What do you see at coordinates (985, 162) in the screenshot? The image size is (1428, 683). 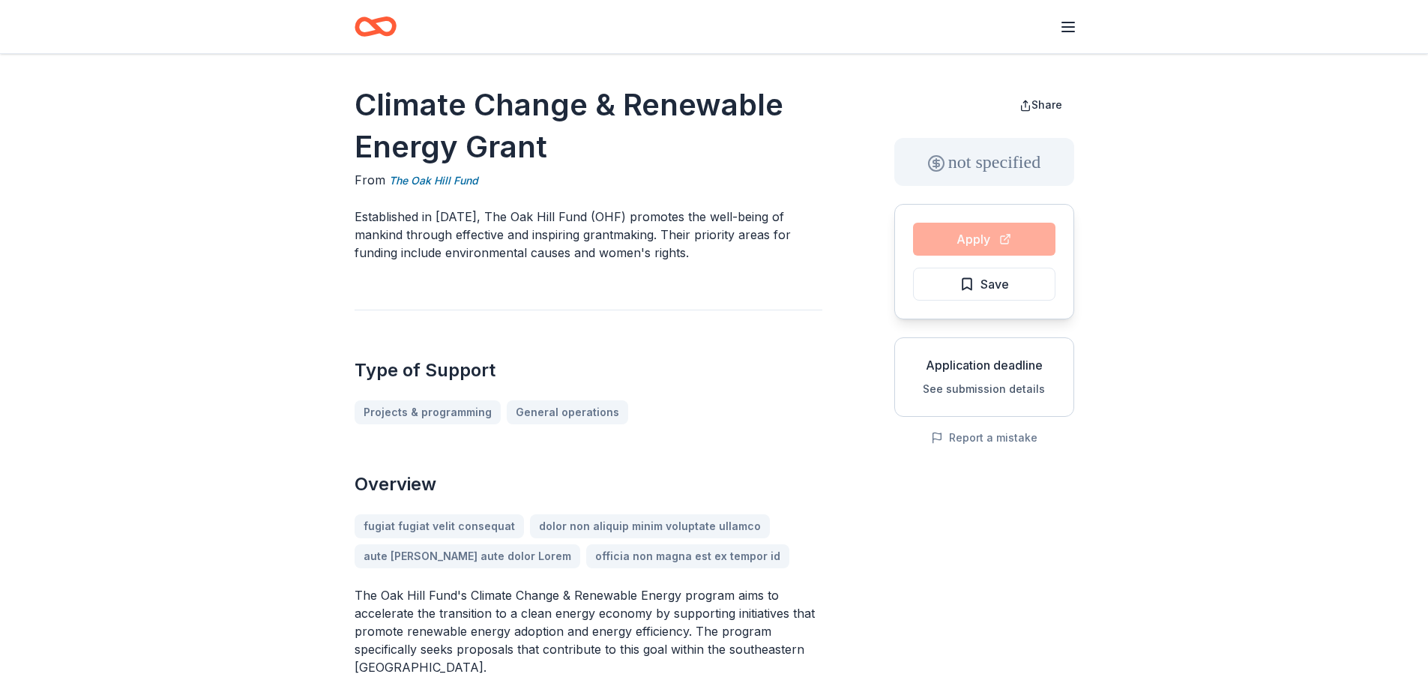 I see `div: not specified` at bounding box center [985, 162].